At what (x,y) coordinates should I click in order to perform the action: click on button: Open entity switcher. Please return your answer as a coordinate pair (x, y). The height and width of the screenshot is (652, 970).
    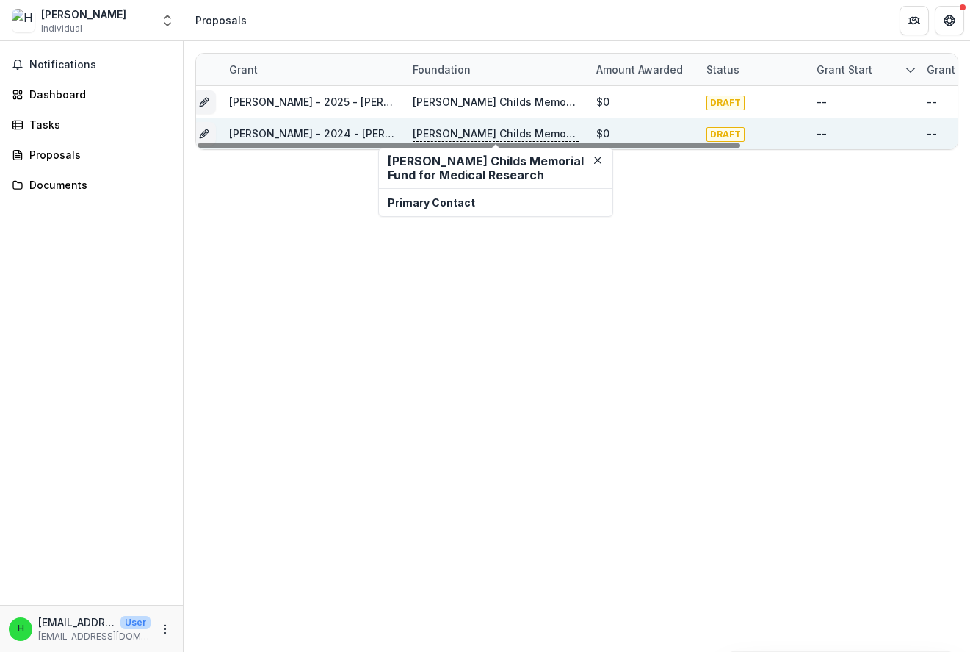
    Looking at the image, I should click on (167, 21).